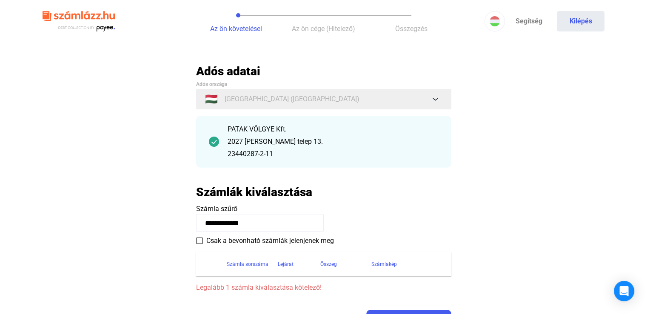 The height and width of the screenshot is (314, 647). Describe the element at coordinates (581, 21) in the screenshot. I see `button: Kilépés` at that location.